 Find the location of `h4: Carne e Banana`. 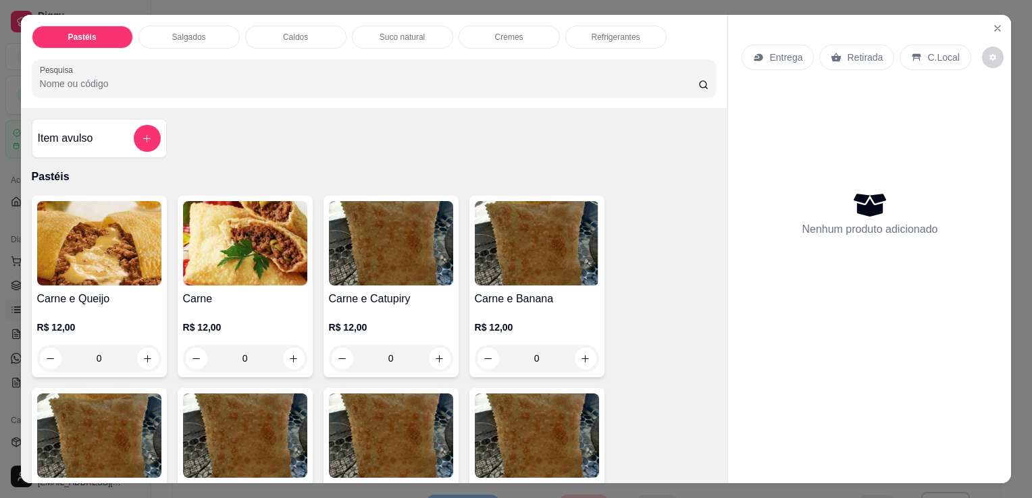

h4: Carne e Banana is located at coordinates (537, 299).